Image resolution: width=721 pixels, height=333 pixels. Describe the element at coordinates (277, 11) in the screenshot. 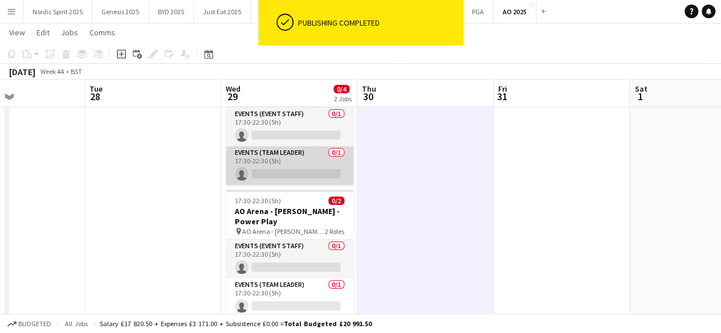

I see `button: Aussie 2025` at that location.